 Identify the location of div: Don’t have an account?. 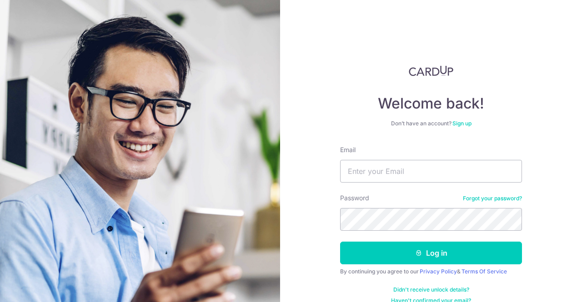
(431, 124).